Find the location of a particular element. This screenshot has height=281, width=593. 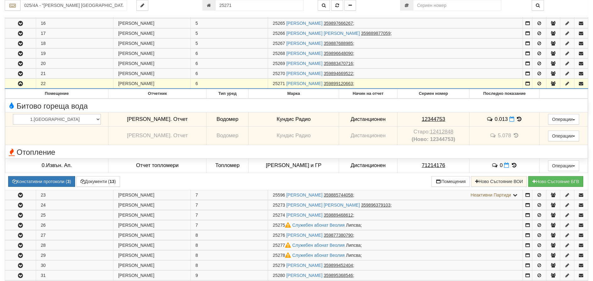

td: Водомер is located at coordinates (228, 136).